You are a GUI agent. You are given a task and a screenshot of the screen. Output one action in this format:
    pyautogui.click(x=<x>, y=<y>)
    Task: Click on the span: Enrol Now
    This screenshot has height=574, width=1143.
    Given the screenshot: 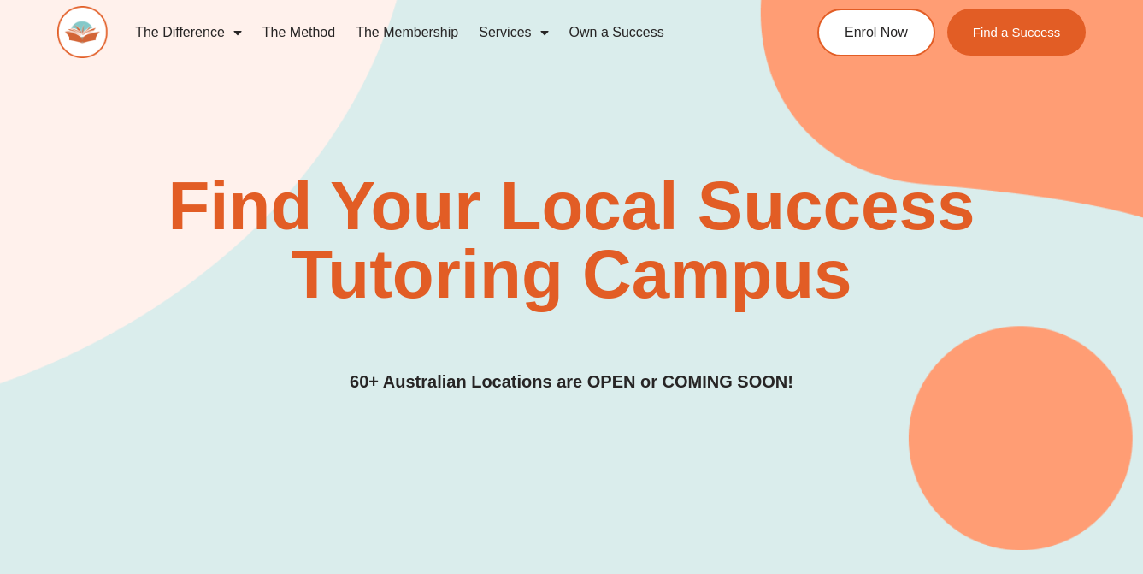 What is the action you would take?
    pyautogui.click(x=877, y=32)
    